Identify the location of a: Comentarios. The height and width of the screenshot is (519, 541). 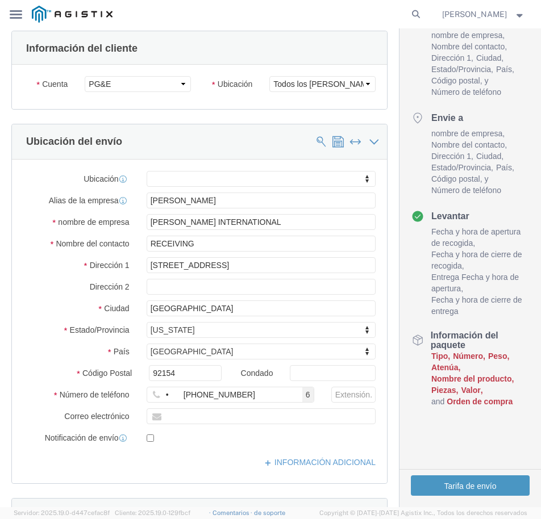
(233, 513).